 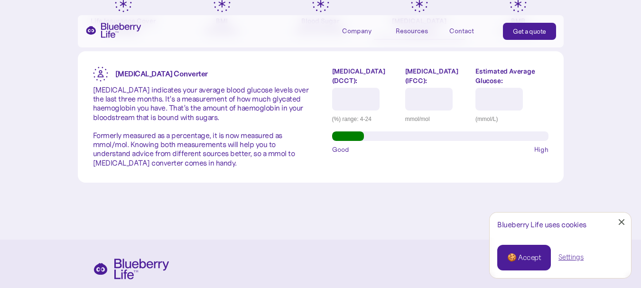 What do you see at coordinates (512, 76) in the screenshot?
I see `label: Estimated Average Glucose:` at bounding box center [512, 76].